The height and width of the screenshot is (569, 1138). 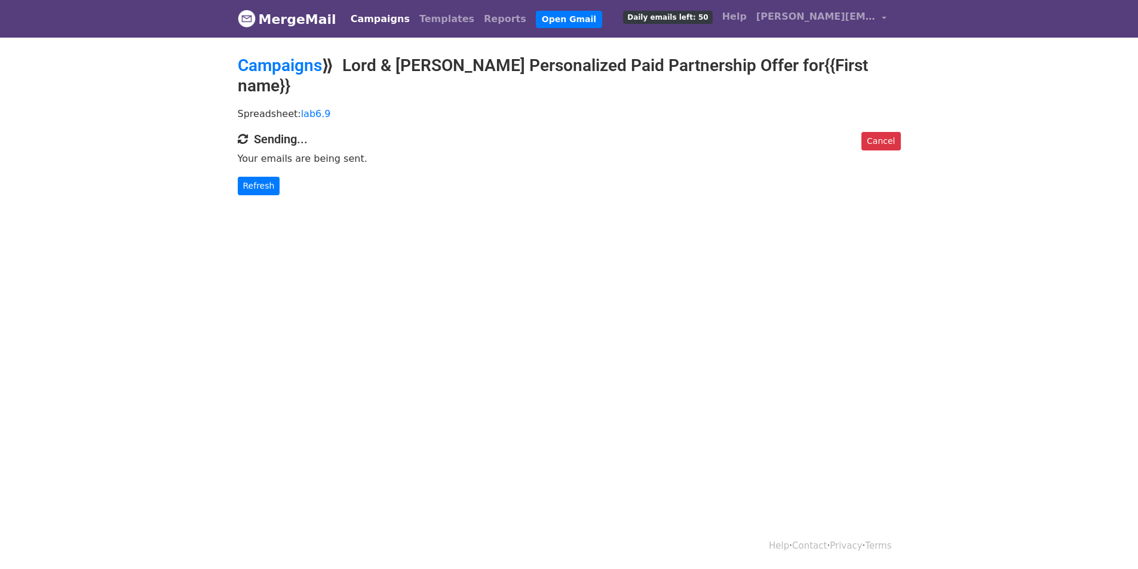 I want to click on a: Reports, so click(x=505, y=19).